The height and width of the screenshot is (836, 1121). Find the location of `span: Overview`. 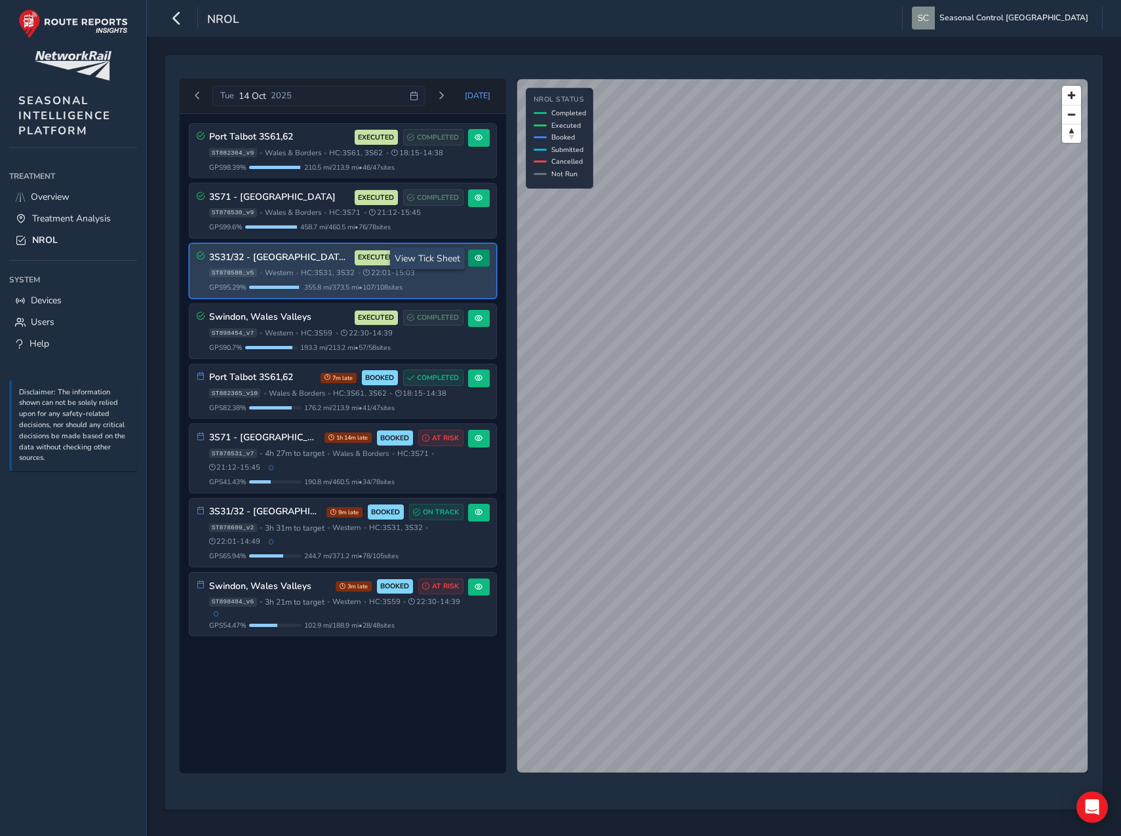

span: Overview is located at coordinates (50, 197).